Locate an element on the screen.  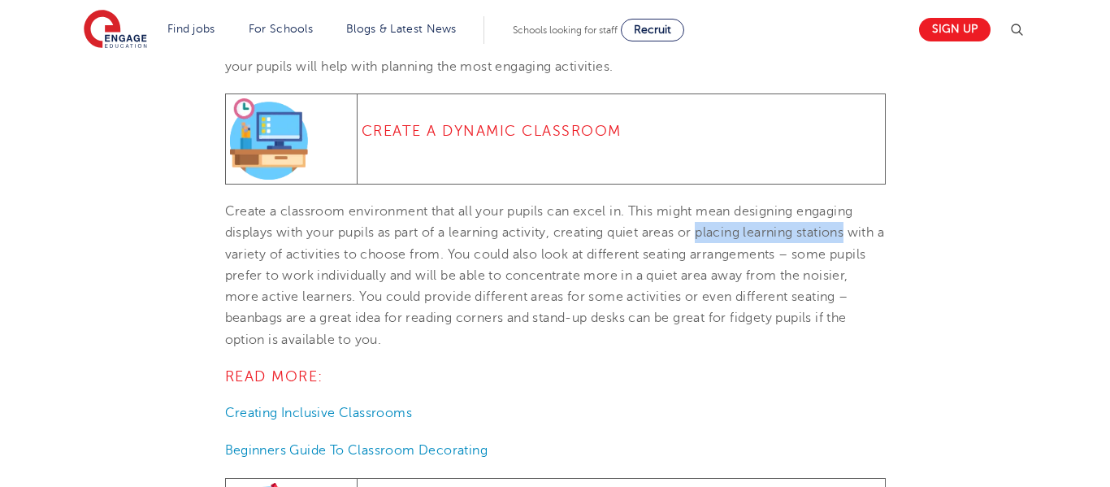
h4: Create A Dynamic Classroom is located at coordinates (621, 131).